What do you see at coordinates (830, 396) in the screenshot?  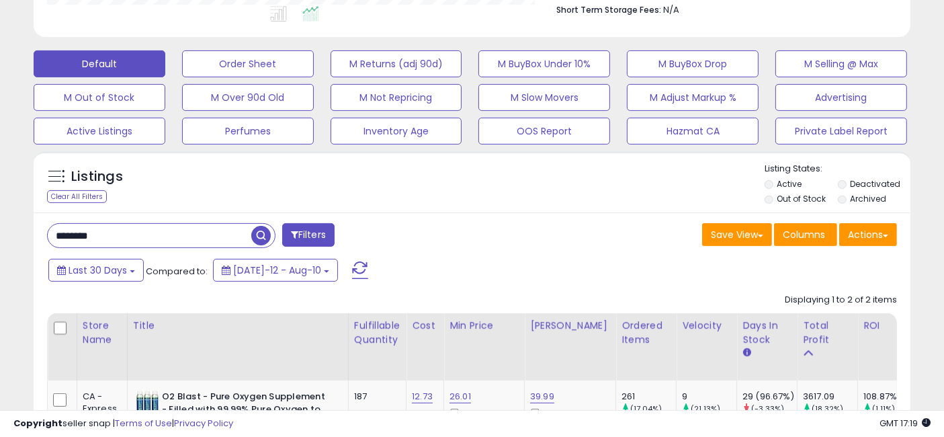 I see `div: 3617.09` at bounding box center [830, 396].